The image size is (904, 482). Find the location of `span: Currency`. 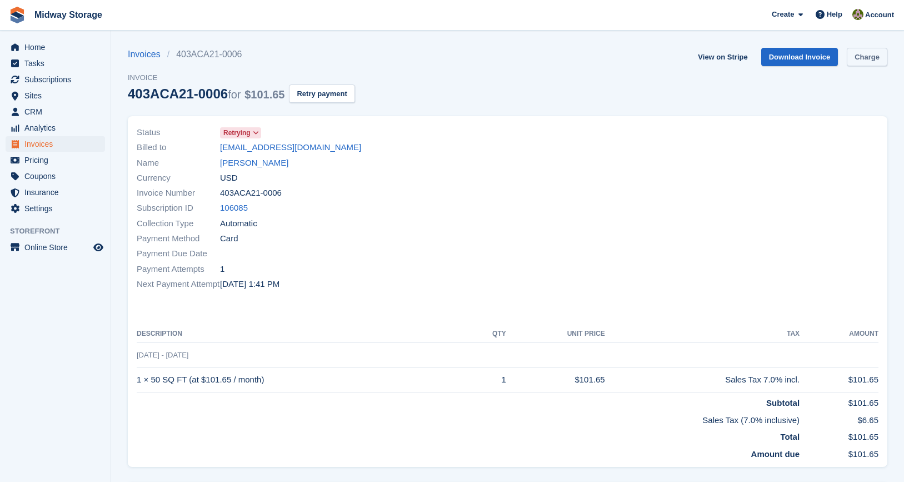

span: Currency is located at coordinates (178, 178).